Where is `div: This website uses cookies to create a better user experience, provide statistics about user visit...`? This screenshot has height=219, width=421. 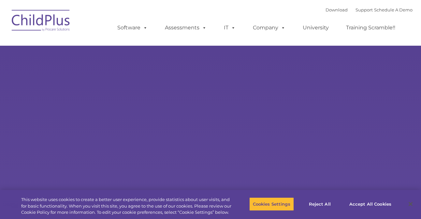
div: This website uses cookies to create a better user experience, provide statistics about user visit... is located at coordinates (127, 206).